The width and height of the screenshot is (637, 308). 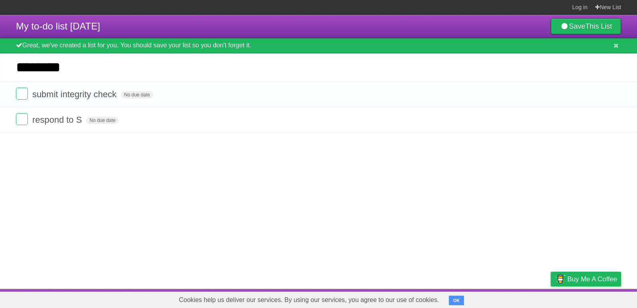 I want to click on button: OK, so click(x=457, y=300).